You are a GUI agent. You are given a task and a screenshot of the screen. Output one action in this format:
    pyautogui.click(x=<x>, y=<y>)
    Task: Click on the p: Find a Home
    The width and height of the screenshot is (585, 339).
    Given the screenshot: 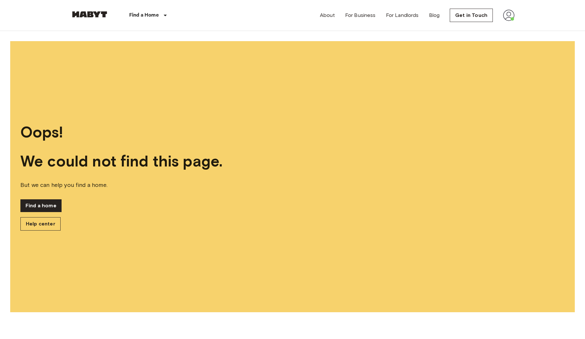 What is the action you would take?
    pyautogui.click(x=144, y=15)
    